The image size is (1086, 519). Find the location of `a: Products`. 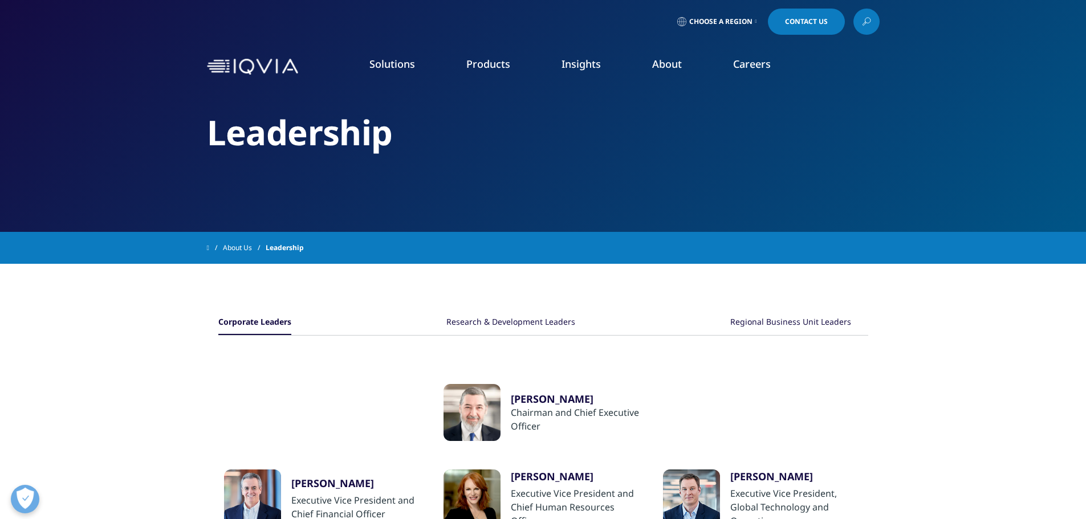

a: Products is located at coordinates (488, 64).